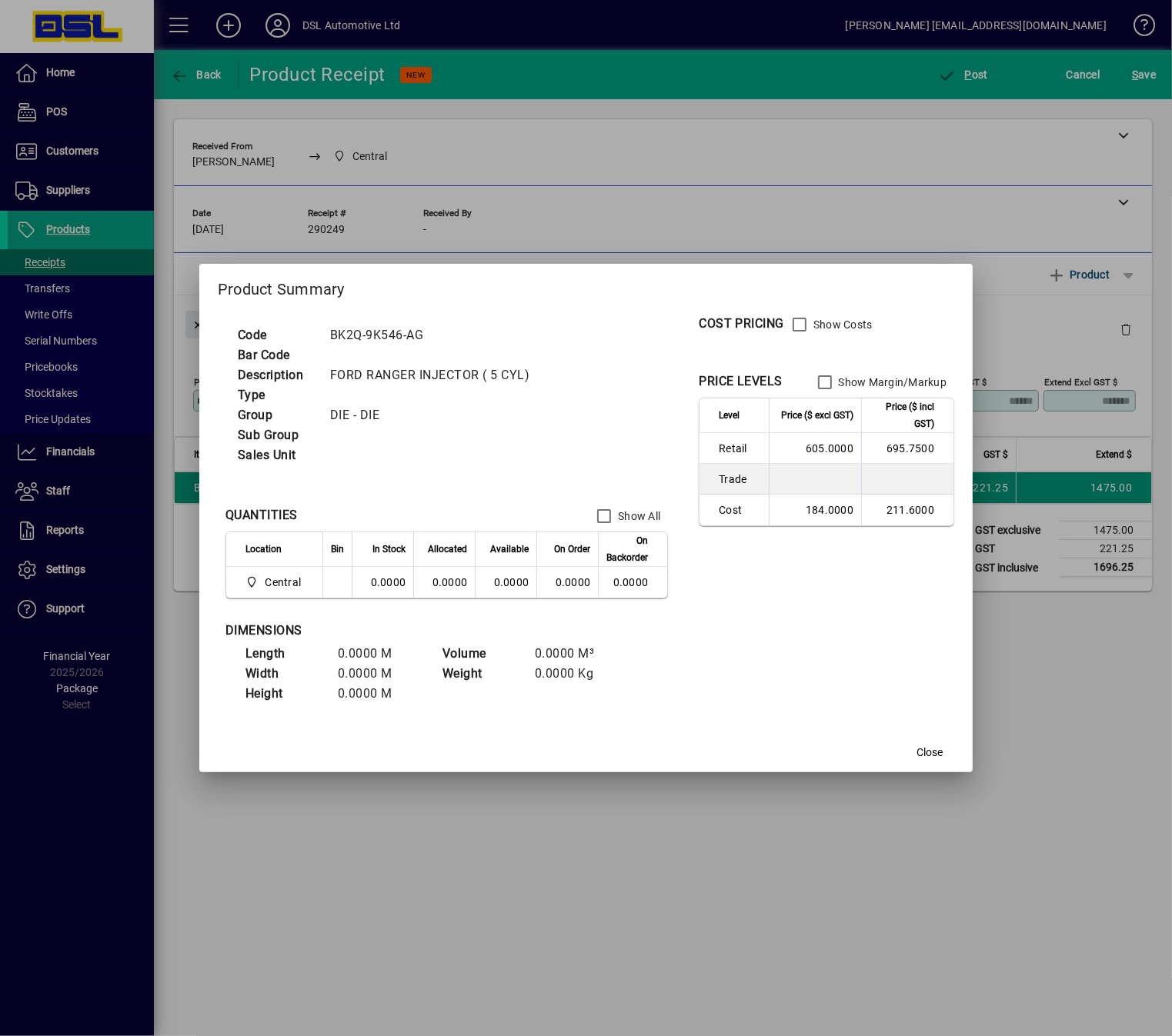 Image resolution: width=1172 pixels, height=1036 pixels. What do you see at coordinates (276, 355) in the screenshot?
I see `td: Bar Code` at bounding box center [276, 355].